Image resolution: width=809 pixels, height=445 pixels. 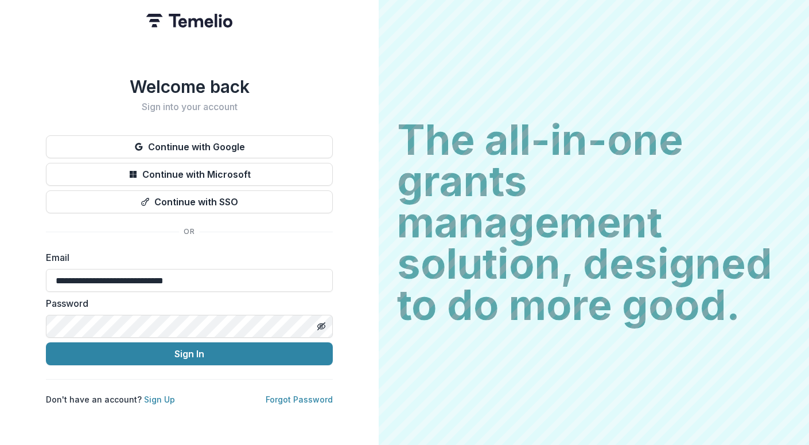 What do you see at coordinates (186, 258) in the screenshot?
I see `label: Email` at bounding box center [186, 258].